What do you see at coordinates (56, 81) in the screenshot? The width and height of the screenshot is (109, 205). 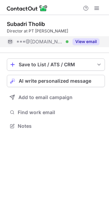 I see `button: AI write personalized message` at bounding box center [56, 81].